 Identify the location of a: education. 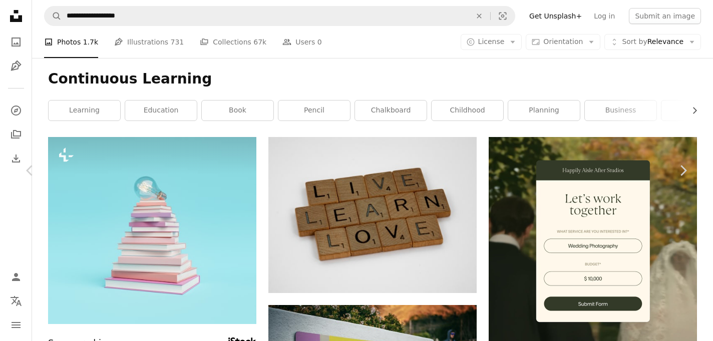
(161, 111).